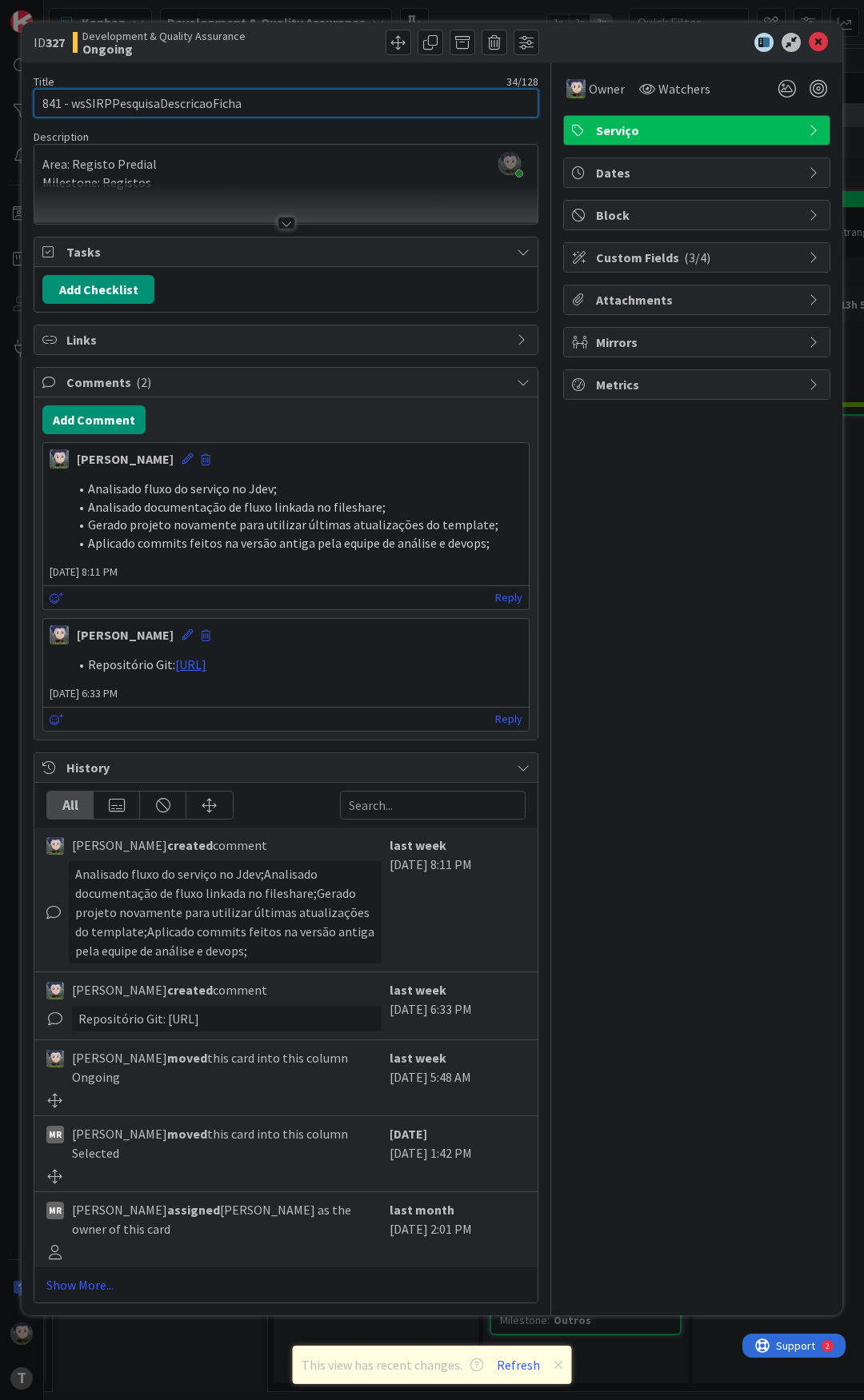  Describe the element at coordinates (295, 525) in the screenshot. I see `li: Gerado projeto novamente para utilizar últimas atualizações do template;` at that location.